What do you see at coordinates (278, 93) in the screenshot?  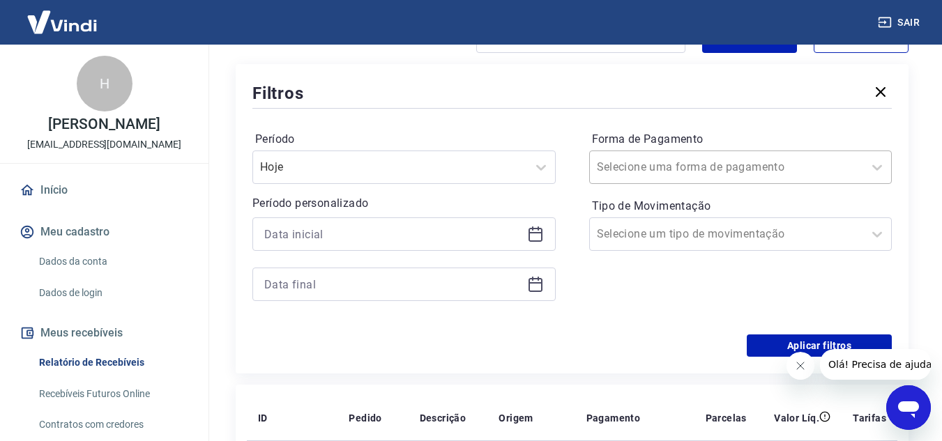 I see `h5: Filtros` at bounding box center [278, 93].